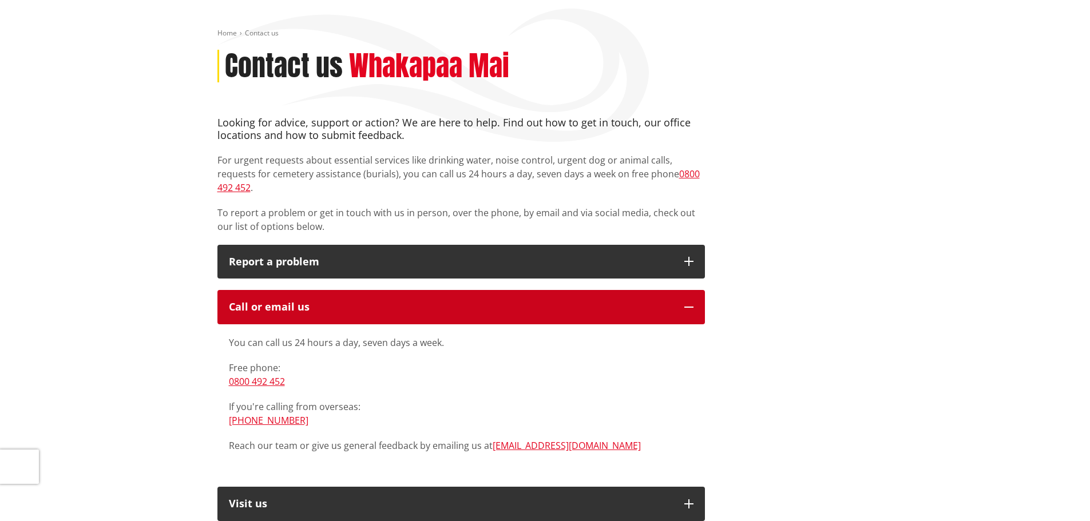  I want to click on button: Report a problem, so click(461, 262).